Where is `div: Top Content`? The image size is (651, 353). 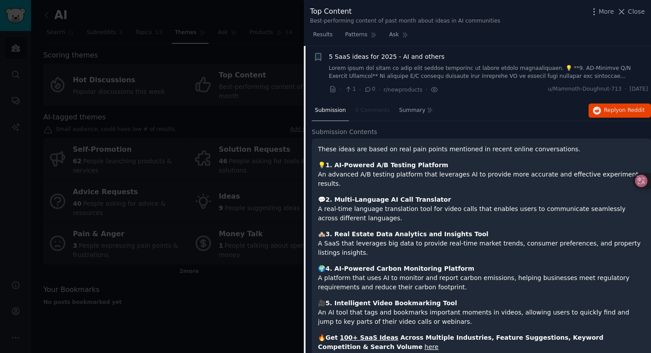
div: Top Content is located at coordinates (405, 12).